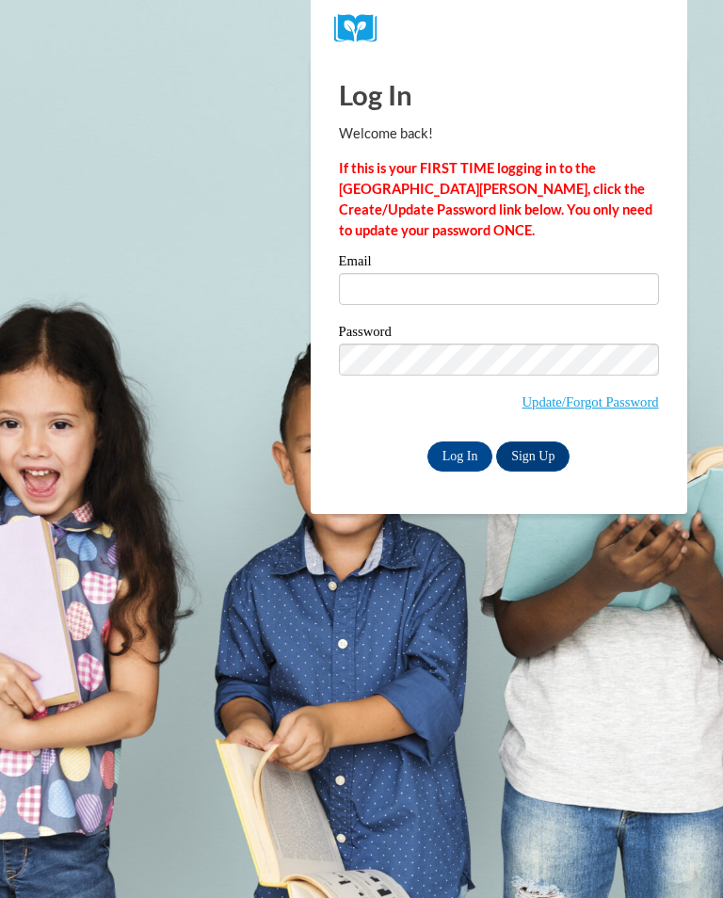 The width and height of the screenshot is (723, 898). What do you see at coordinates (362, 28) in the screenshot?
I see `img: Logo brand` at bounding box center [362, 28].